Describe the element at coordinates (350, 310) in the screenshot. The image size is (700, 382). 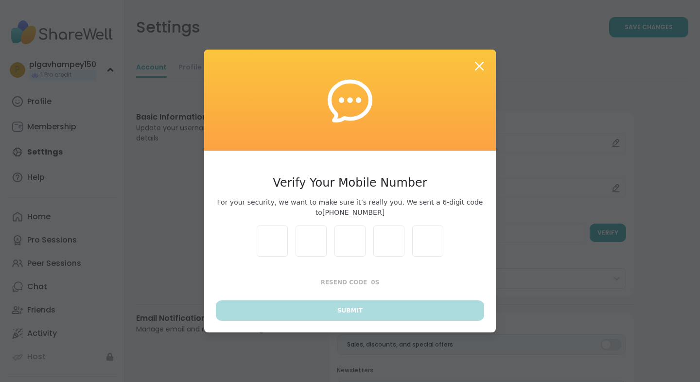
I see `span: Submit` at that location.